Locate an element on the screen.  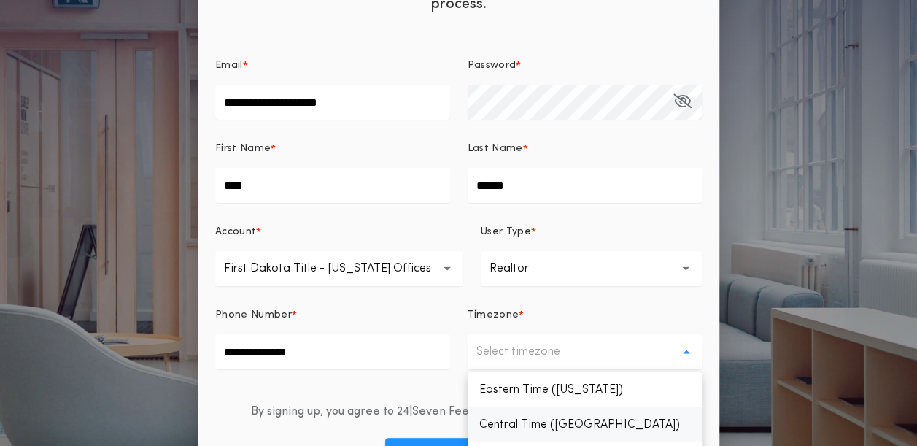
p: Phone Number is located at coordinates (253, 315).